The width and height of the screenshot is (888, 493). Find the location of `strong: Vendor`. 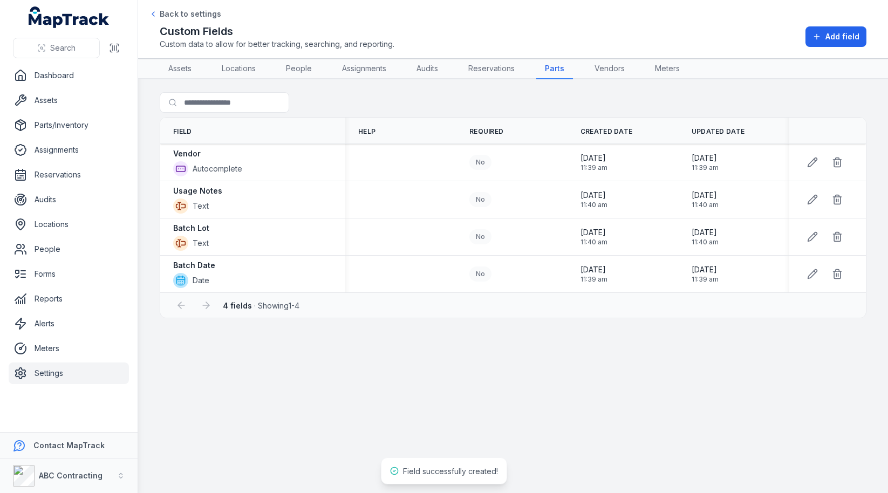

strong: Vendor is located at coordinates (187, 154).